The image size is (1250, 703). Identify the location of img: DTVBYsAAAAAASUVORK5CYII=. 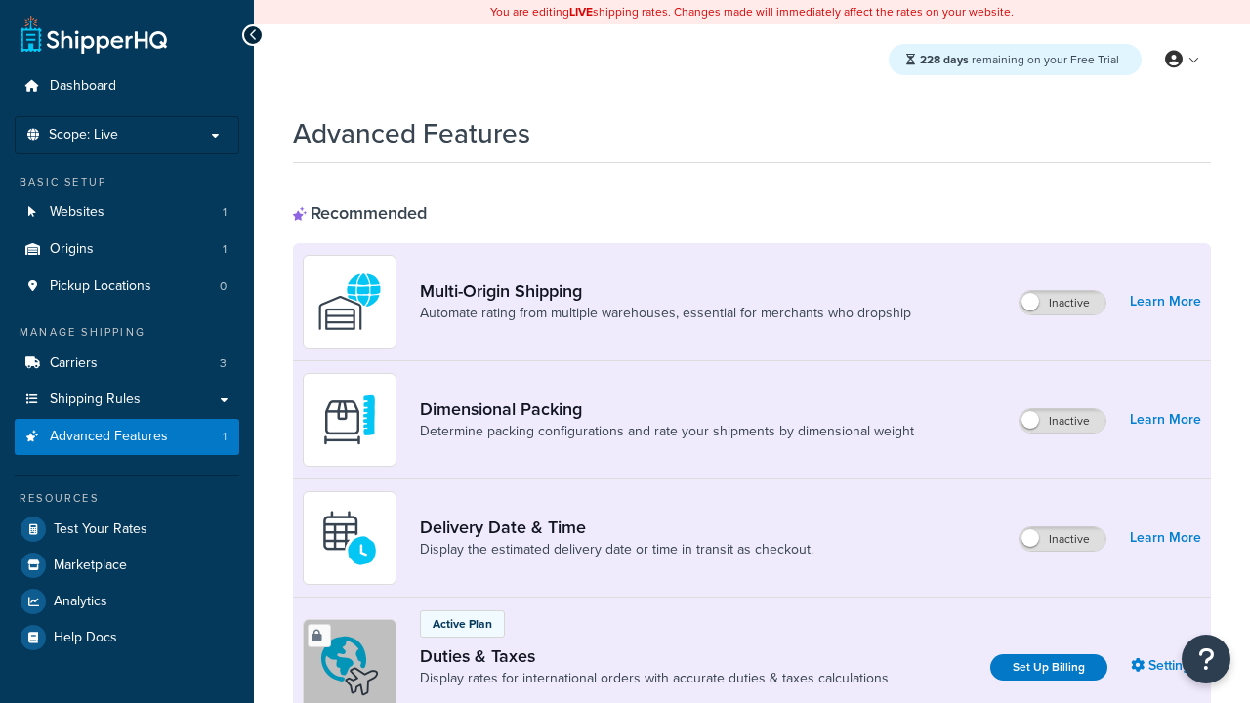
(350, 420).